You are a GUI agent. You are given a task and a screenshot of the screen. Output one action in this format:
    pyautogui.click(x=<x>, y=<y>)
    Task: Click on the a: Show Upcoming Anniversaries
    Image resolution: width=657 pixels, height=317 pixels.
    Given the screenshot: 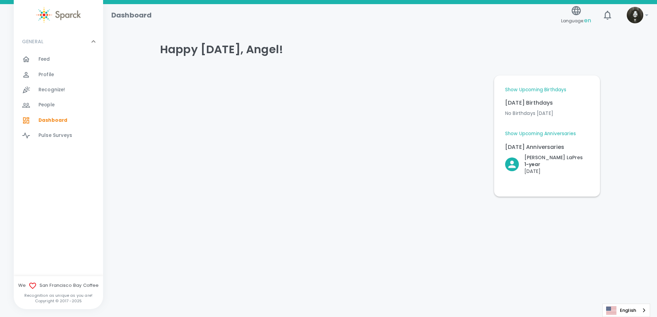 What is the action you would take?
    pyautogui.click(x=540, y=134)
    